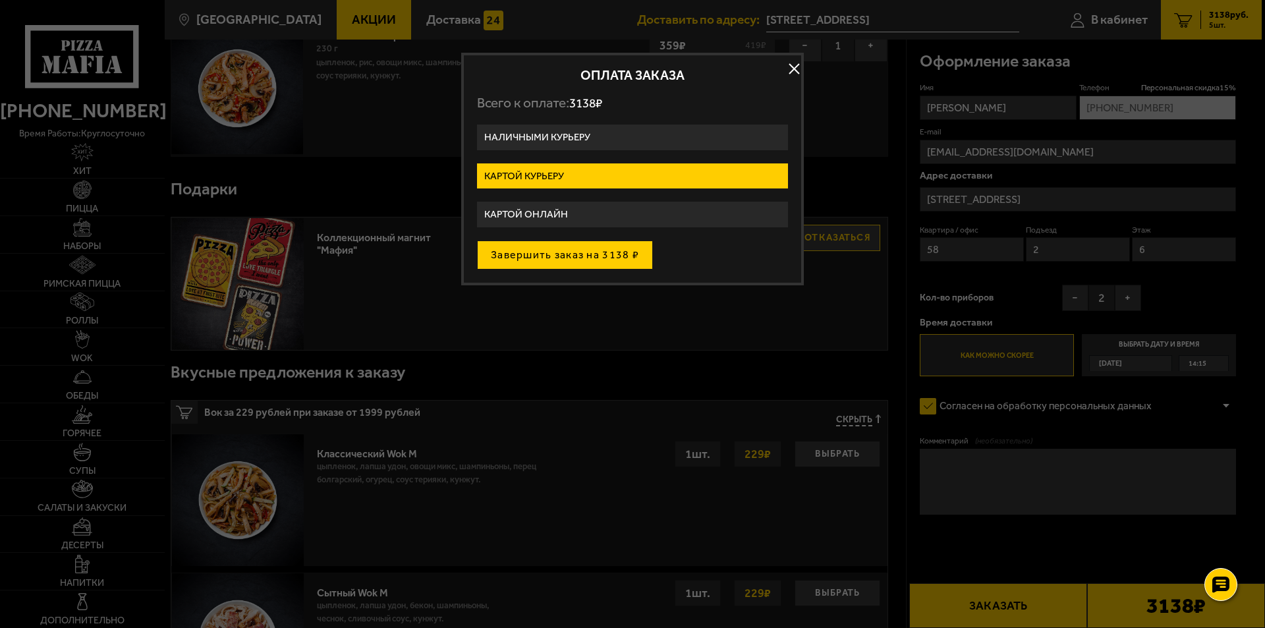 The width and height of the screenshot is (1265, 628). I want to click on p: Всего к оплате:, so click(632, 103).